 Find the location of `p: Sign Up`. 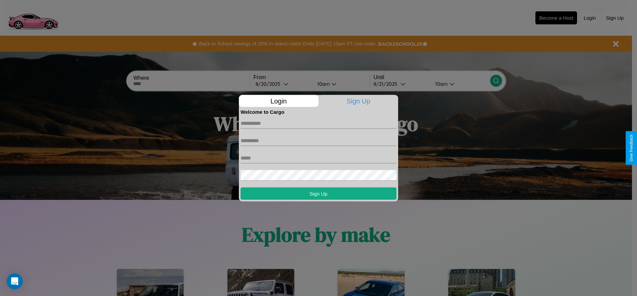

p: Sign Up is located at coordinates (359, 101).